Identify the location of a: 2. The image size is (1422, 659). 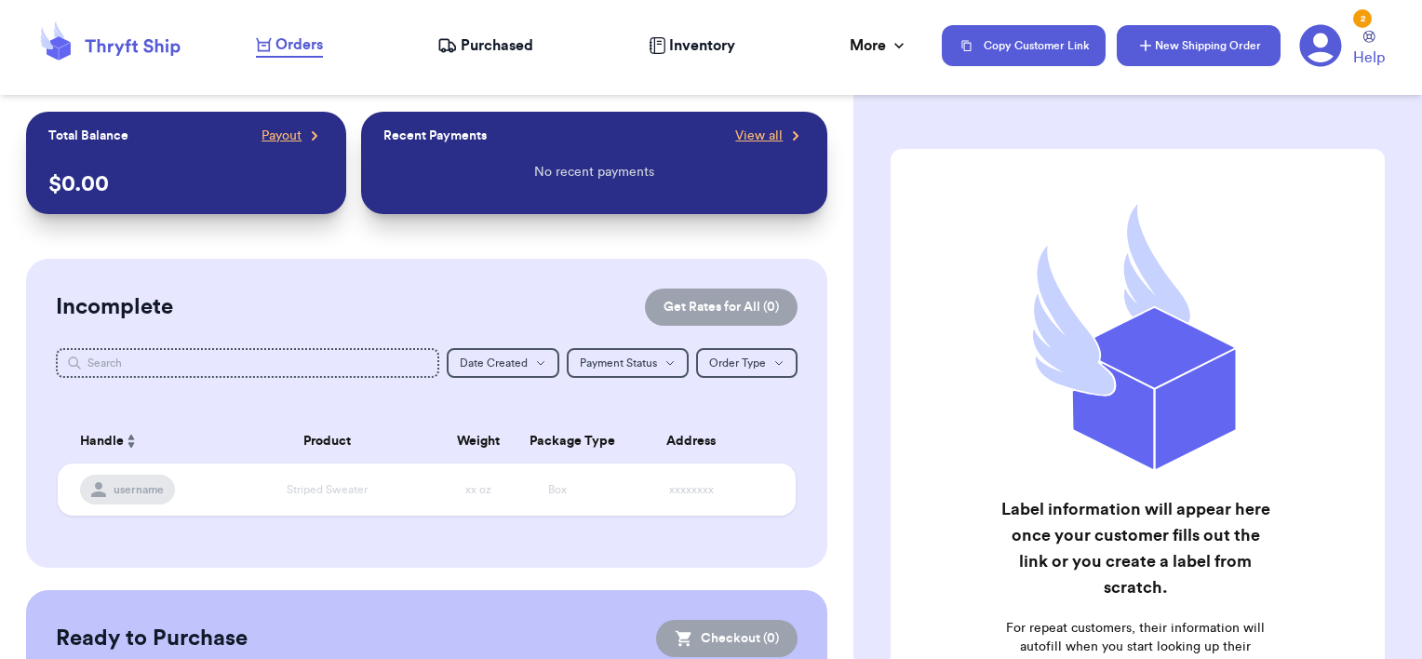
(1320, 46).